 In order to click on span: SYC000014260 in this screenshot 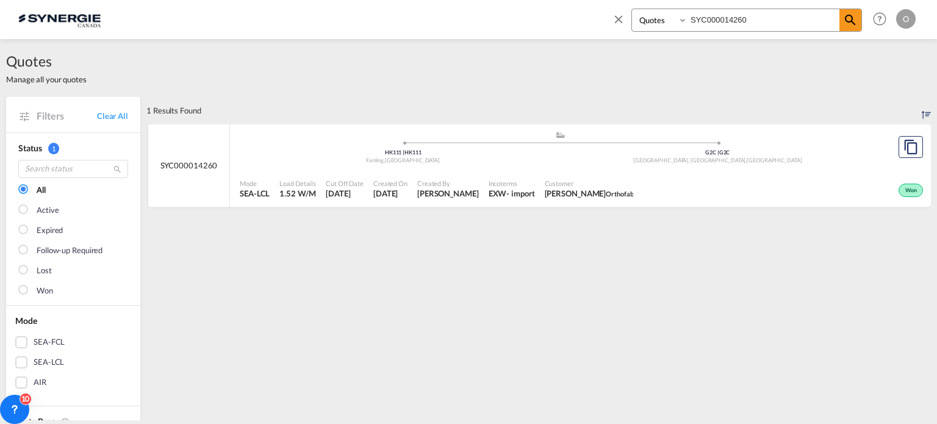, I will do `click(189, 165)`.